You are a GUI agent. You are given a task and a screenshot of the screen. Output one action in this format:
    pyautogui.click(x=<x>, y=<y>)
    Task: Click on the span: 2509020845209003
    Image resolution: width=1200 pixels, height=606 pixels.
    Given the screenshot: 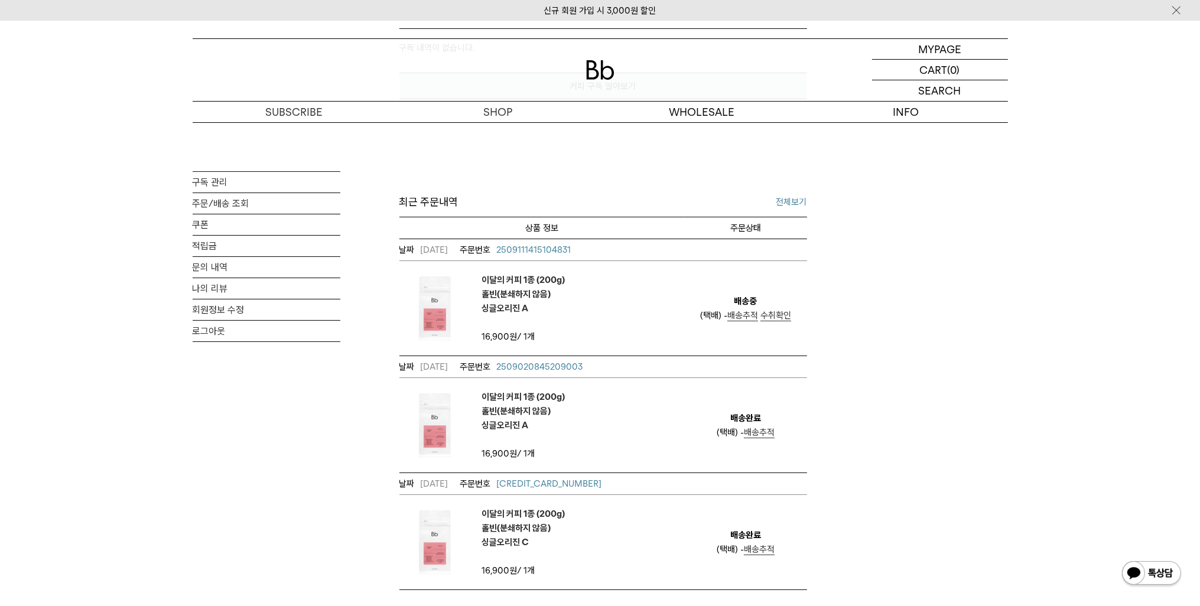 What is the action you would take?
    pyautogui.click(x=540, y=367)
    